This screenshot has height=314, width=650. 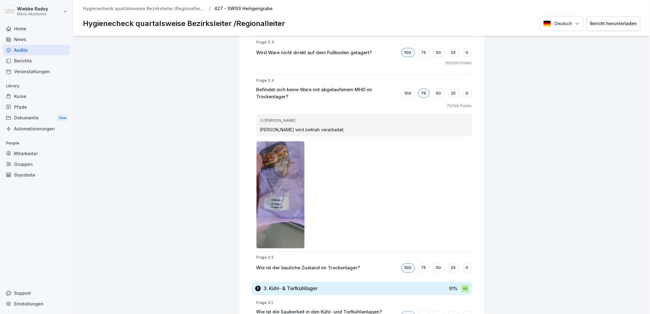 I want to click on div: New, so click(x=63, y=118).